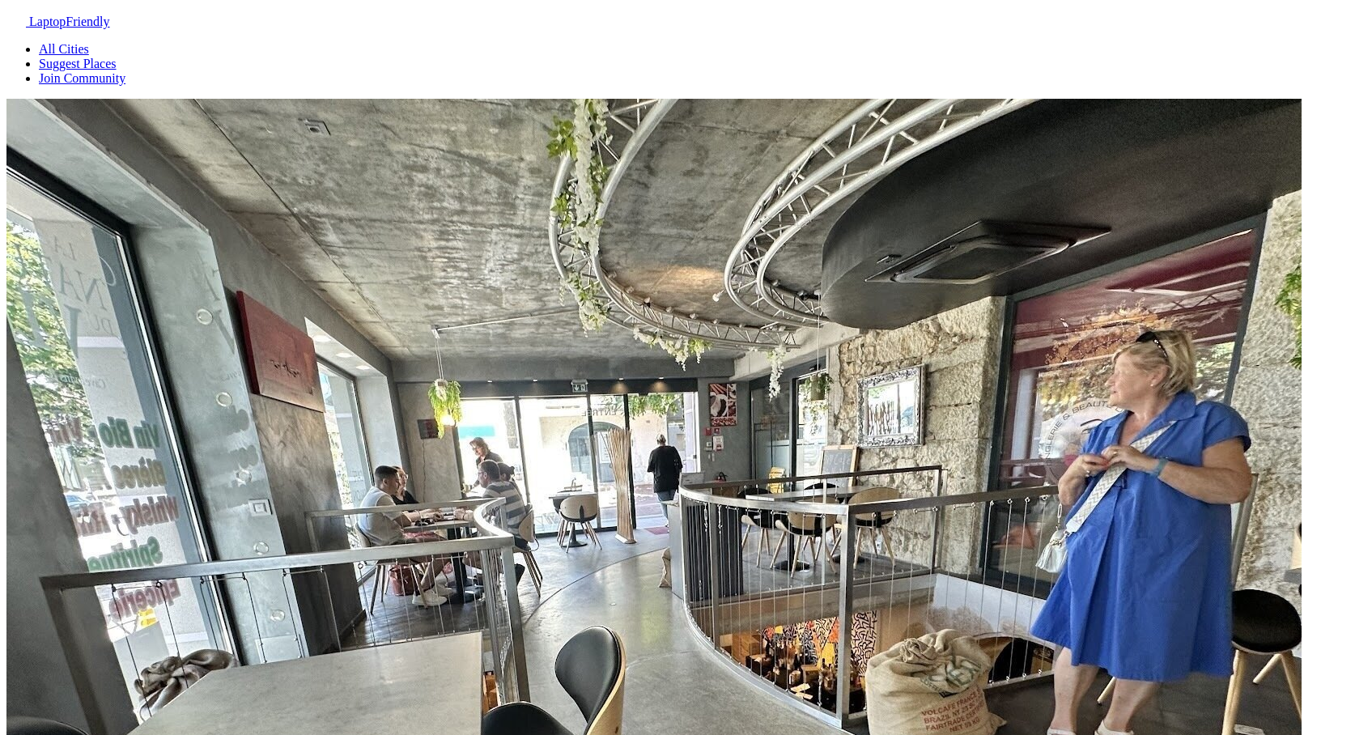 This screenshot has width=1372, height=735. I want to click on span: Friendly, so click(87, 21).